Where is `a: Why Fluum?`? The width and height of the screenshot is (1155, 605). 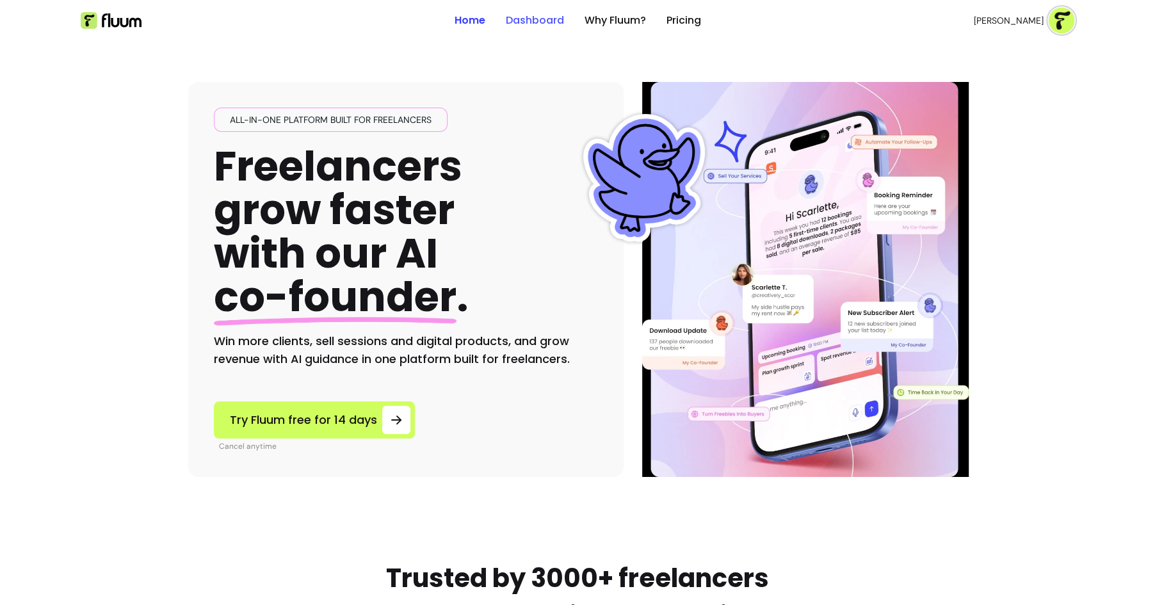 a: Why Fluum? is located at coordinates (615, 20).